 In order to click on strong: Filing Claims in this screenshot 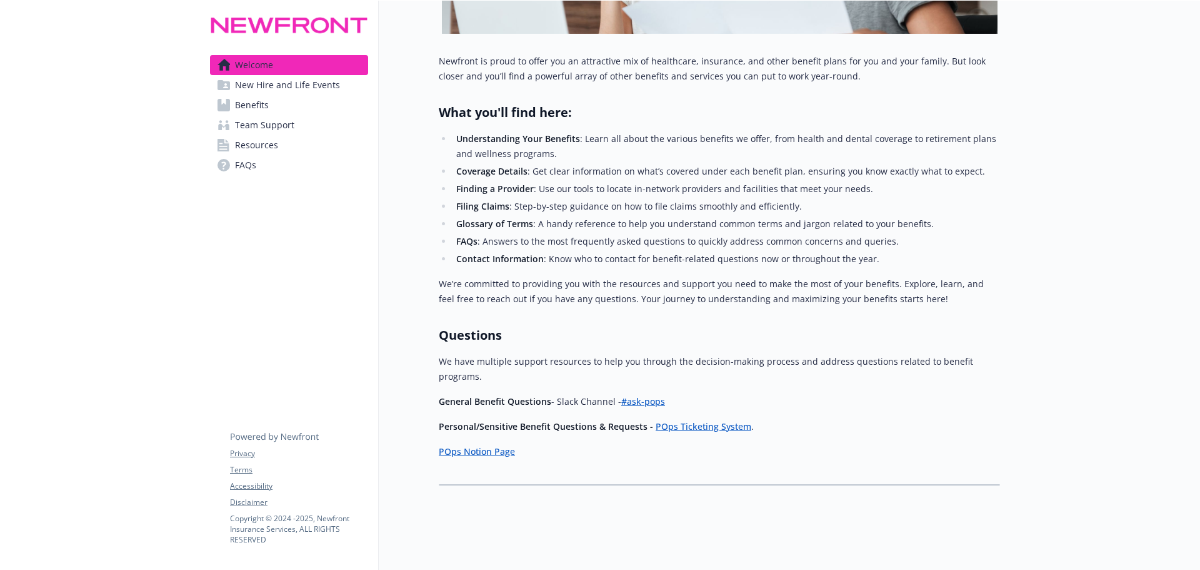, I will do `click(483, 206)`.